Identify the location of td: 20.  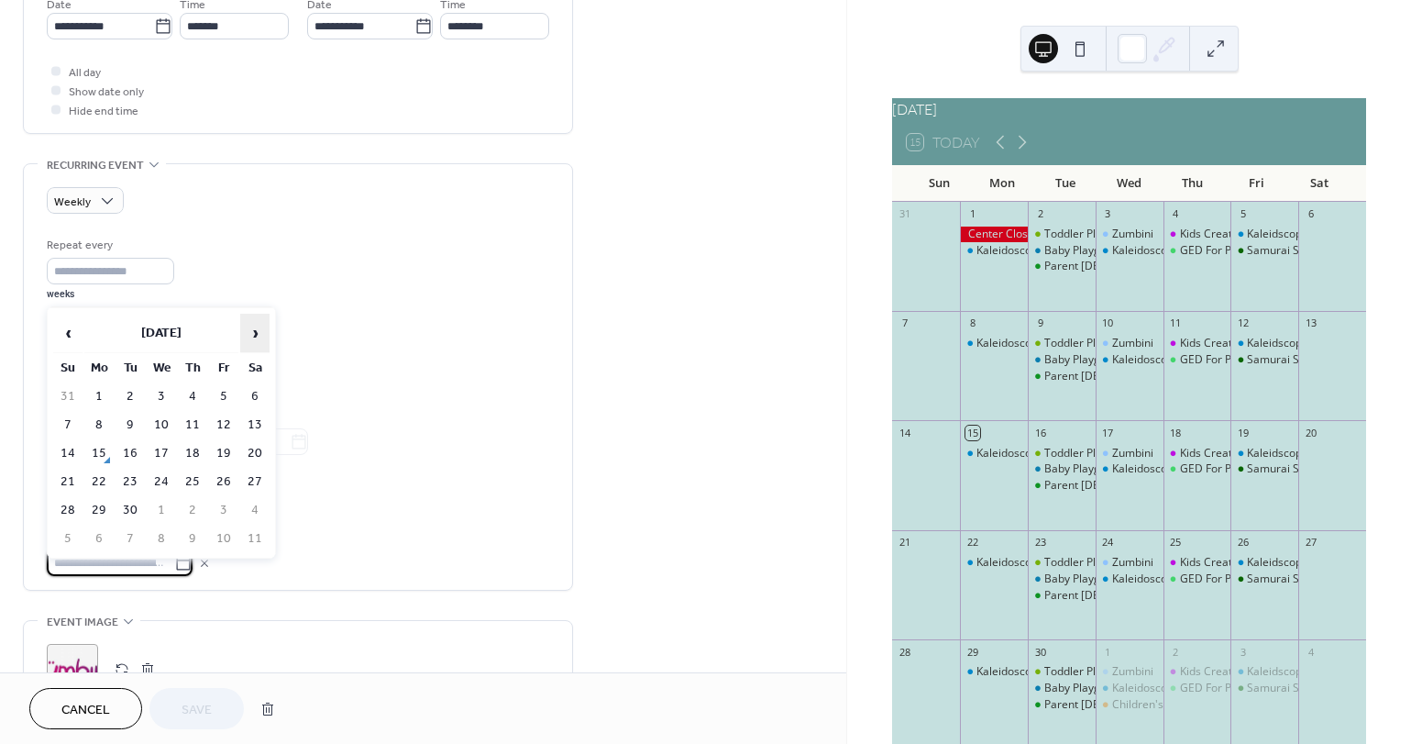
(255, 453).